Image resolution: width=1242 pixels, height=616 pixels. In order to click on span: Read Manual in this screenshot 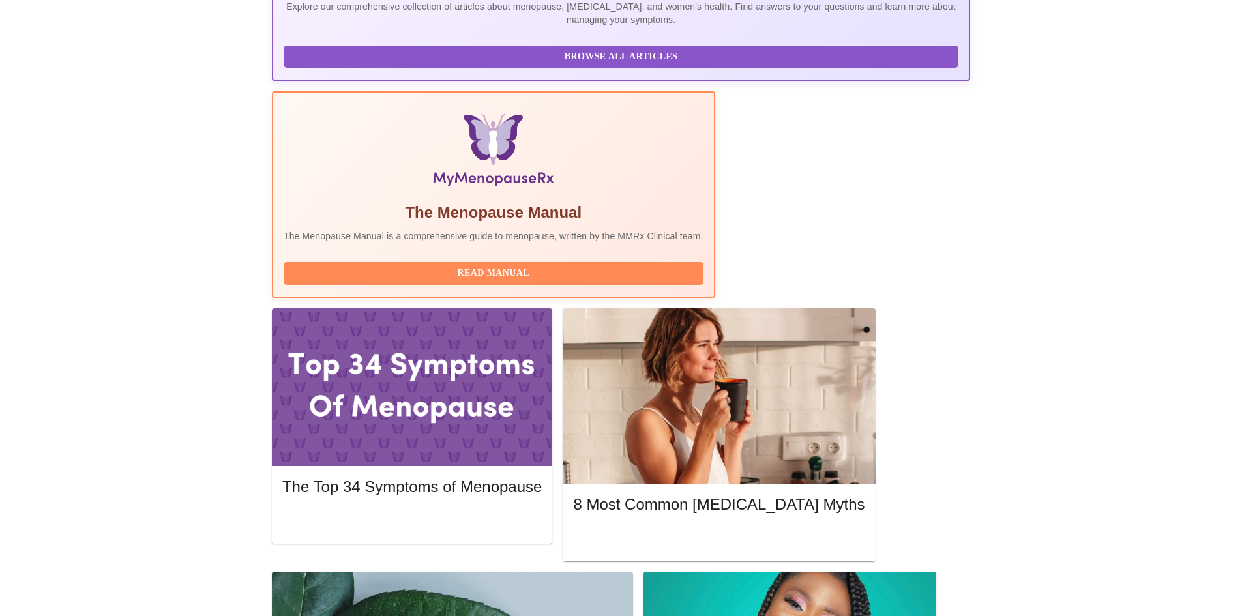, I will do `click(494, 273)`.